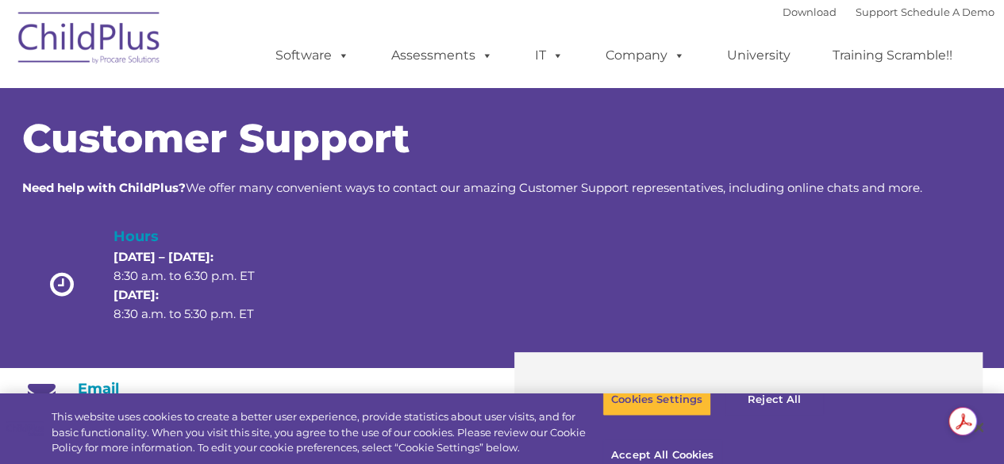  I want to click on a: Software, so click(312, 56).